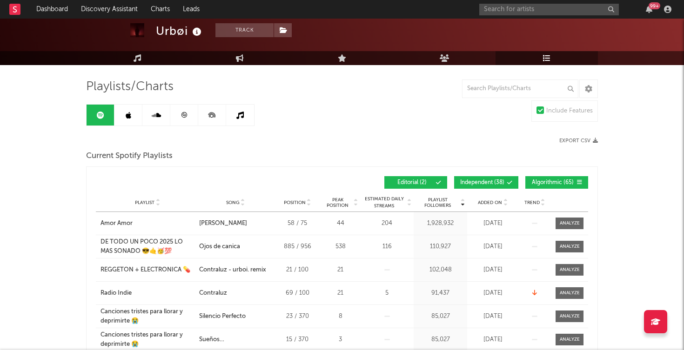 This screenshot has width=684, height=350. Describe the element at coordinates (654, 6) in the screenshot. I see `div: 99 +` at that location.